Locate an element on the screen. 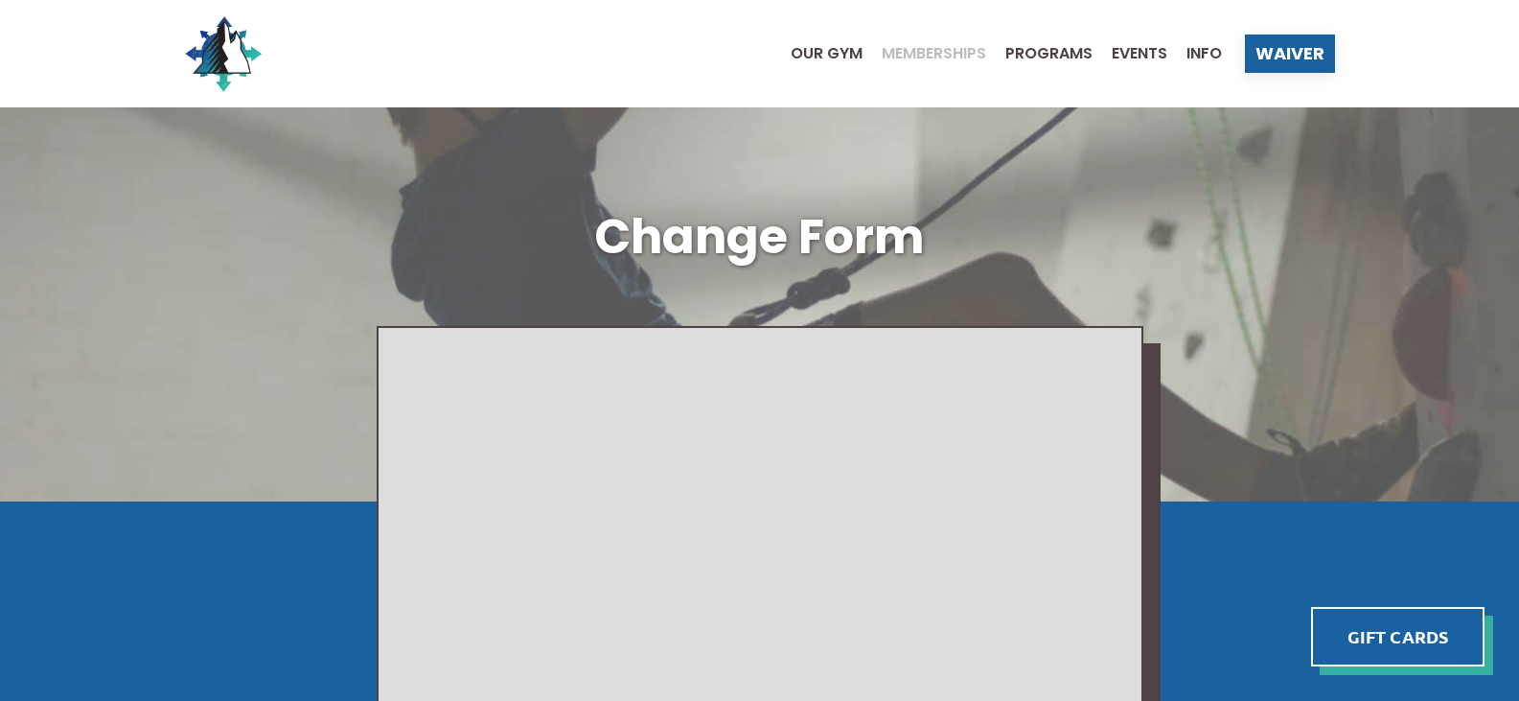 This screenshot has height=701, width=1519. span: Waiver is located at coordinates (1290, 54).